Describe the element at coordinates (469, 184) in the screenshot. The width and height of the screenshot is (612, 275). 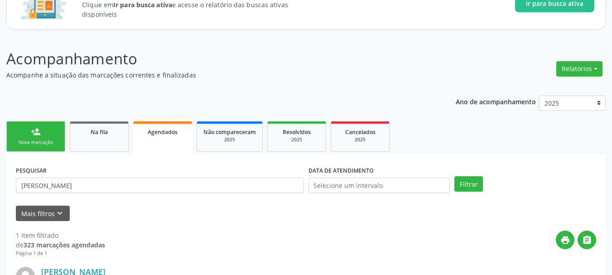
I see `button: Filtrar` at that location.